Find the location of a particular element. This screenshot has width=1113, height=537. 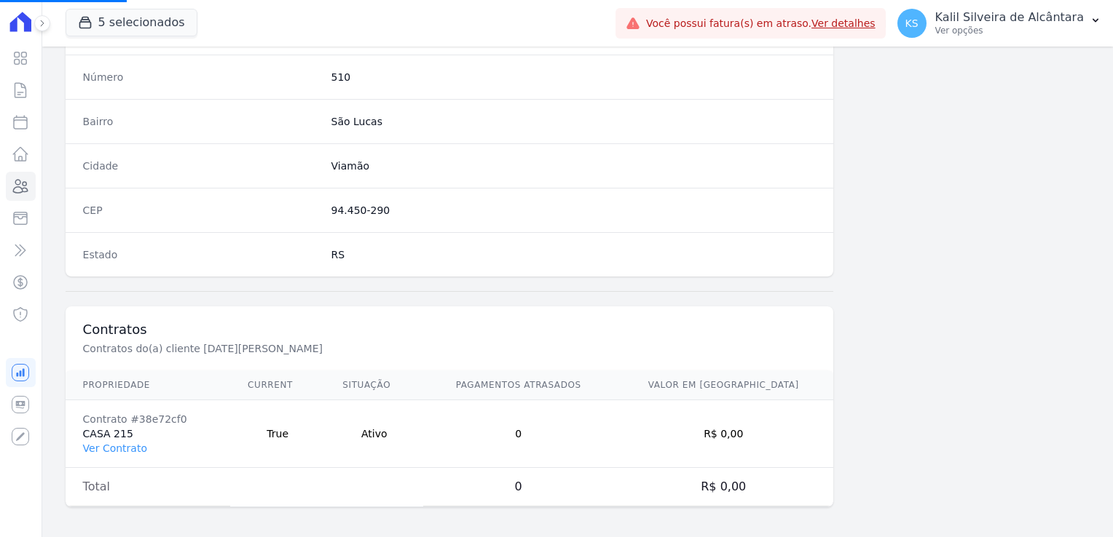

dt: Estado is located at coordinates (201, 255).